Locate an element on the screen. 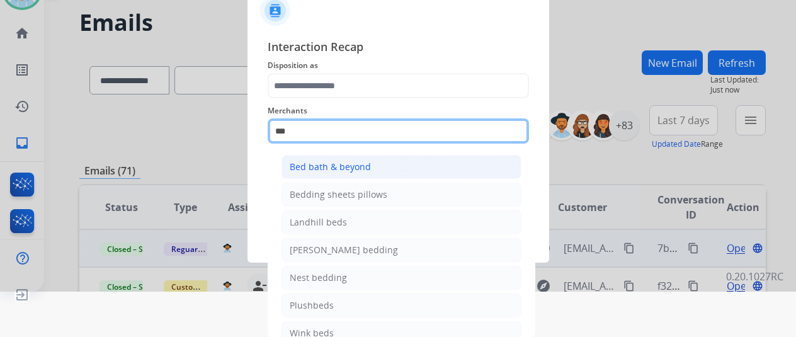 The height and width of the screenshot is (337, 796). p: 0.20.1027RC is located at coordinates (754, 276).